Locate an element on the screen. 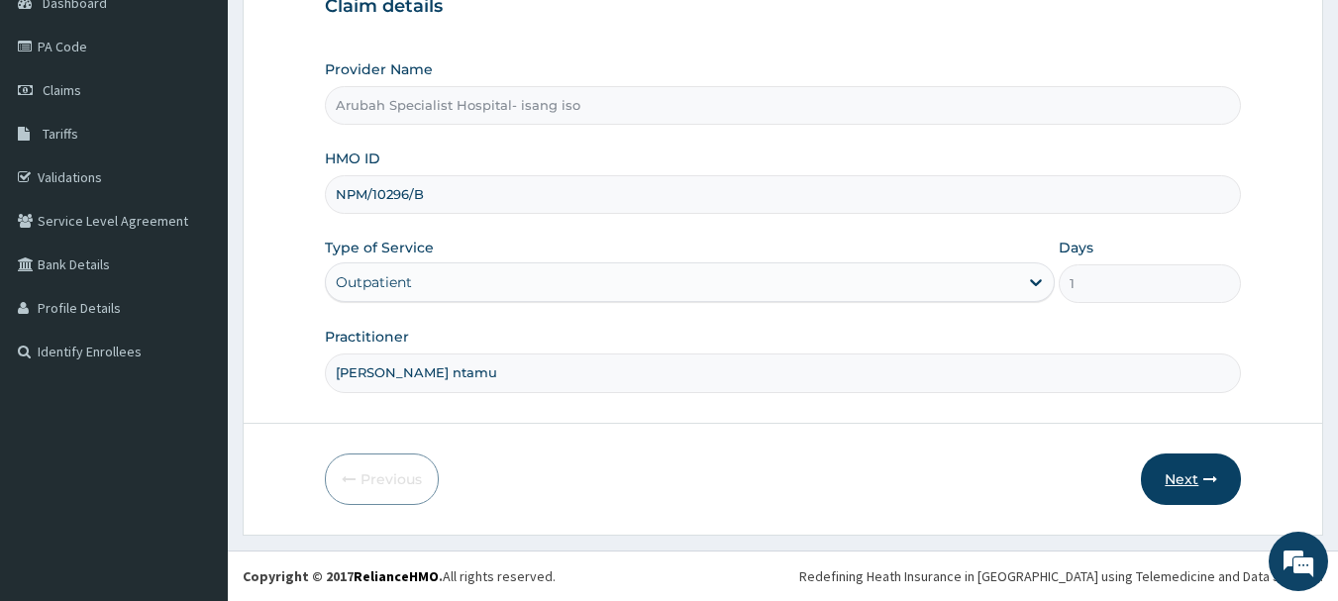  button: Previous is located at coordinates (381, 479).